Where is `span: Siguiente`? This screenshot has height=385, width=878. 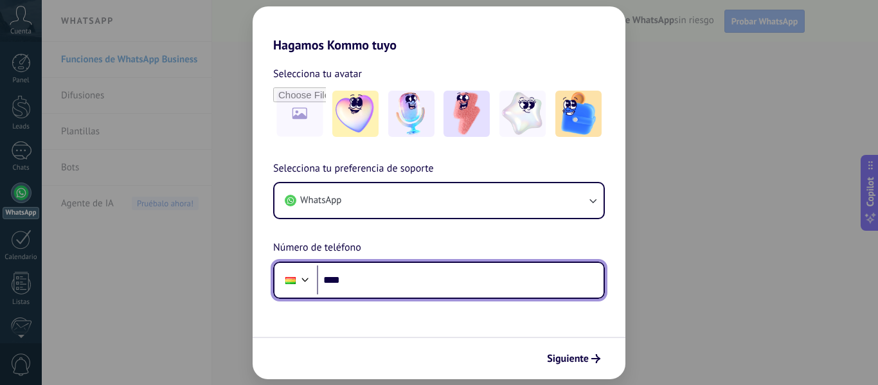
span: Siguiente is located at coordinates (568, 359).